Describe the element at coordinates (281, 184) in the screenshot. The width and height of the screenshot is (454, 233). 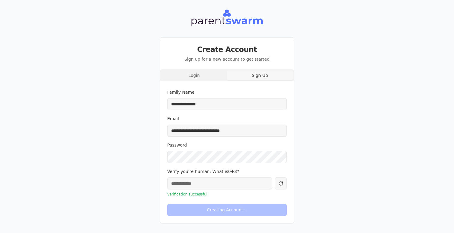
I see `button: Generate new verification` at that location.